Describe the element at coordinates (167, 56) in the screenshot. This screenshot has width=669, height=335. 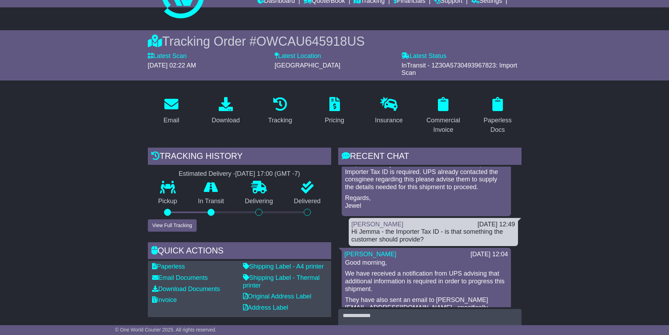
I see `label: Latest Scan` at that location.